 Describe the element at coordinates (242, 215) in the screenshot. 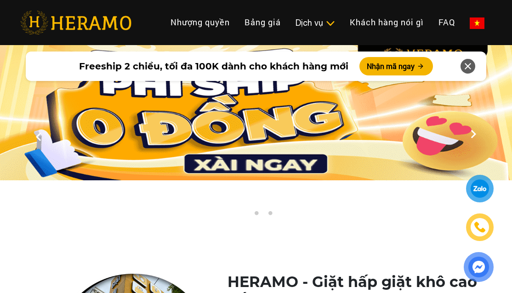

I see `button: 1` at that location.